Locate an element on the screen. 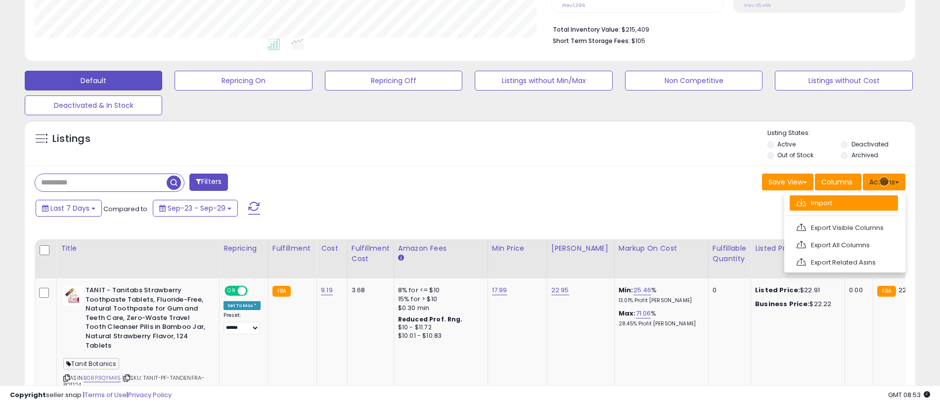  button: Listings without Cost is located at coordinates (843, 81).